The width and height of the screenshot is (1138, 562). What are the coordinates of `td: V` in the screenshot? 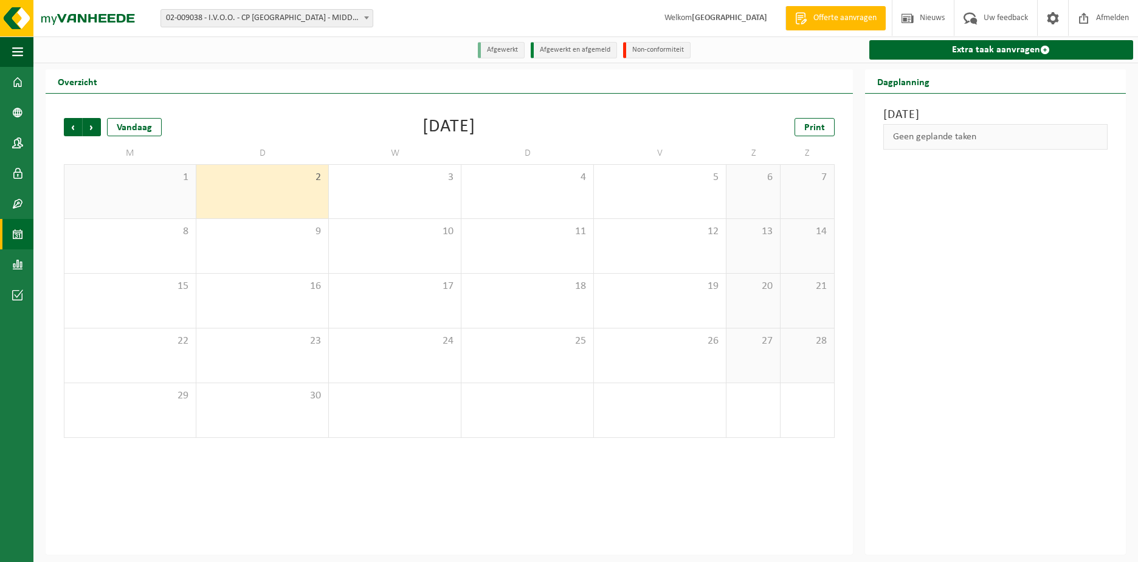 It's located at (660, 153).